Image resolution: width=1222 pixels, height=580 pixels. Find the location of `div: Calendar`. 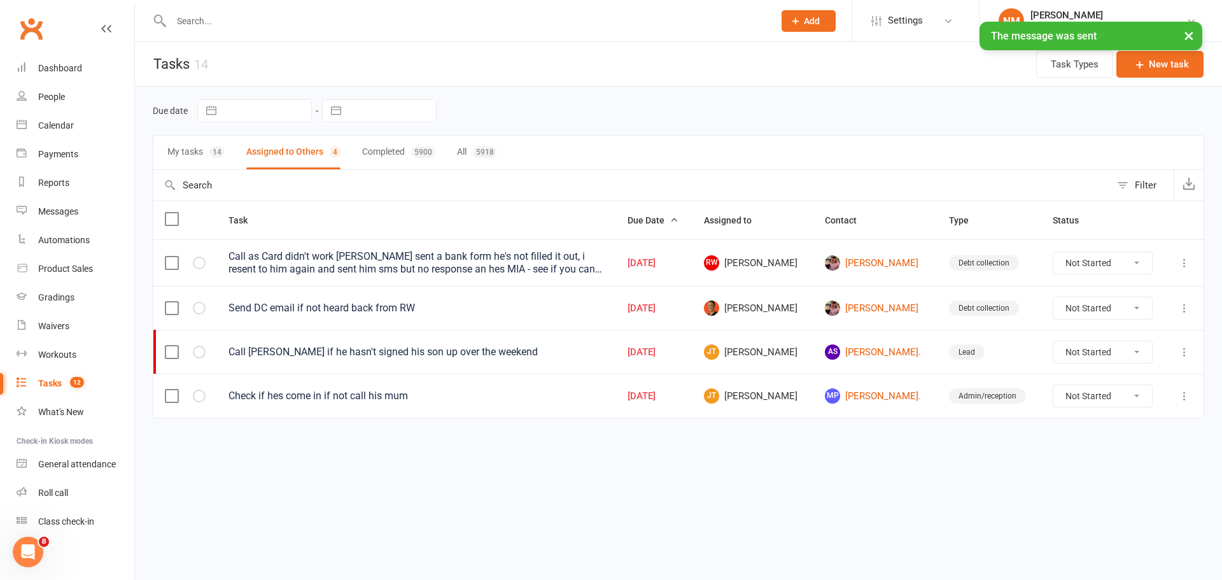

div: Calendar is located at coordinates (56, 125).